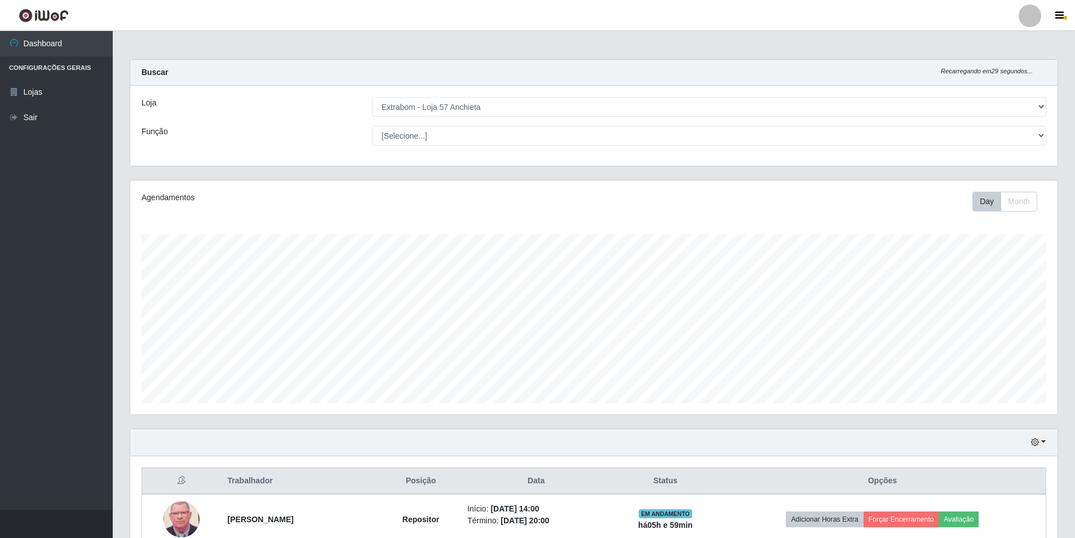 This screenshot has width=1075, height=538. What do you see at coordinates (421, 481) in the screenshot?
I see `th: Posição` at bounding box center [421, 481].